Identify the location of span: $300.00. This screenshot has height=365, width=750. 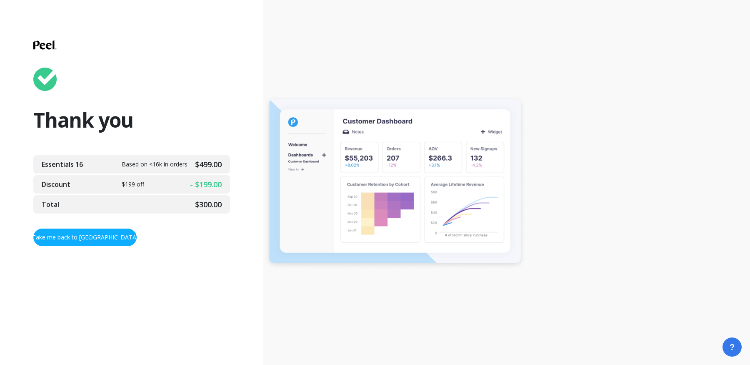
(208, 204).